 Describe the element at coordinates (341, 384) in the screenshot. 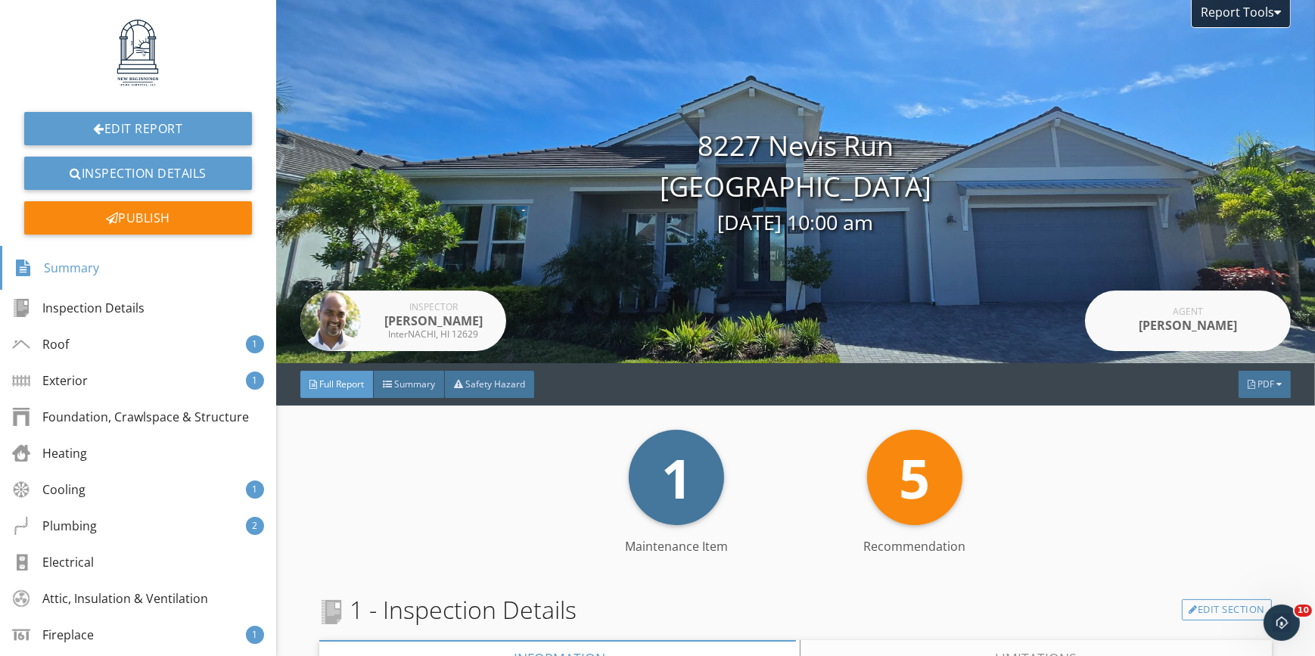

I see `span: Full Report` at that location.